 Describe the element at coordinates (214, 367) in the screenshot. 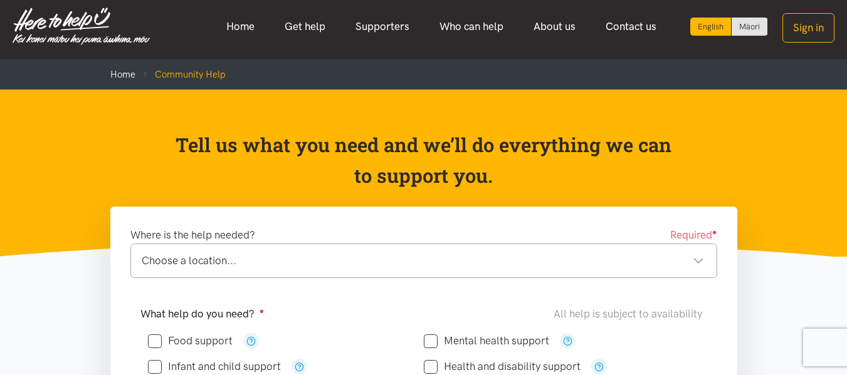

I see `label: Infant and child support` at that location.